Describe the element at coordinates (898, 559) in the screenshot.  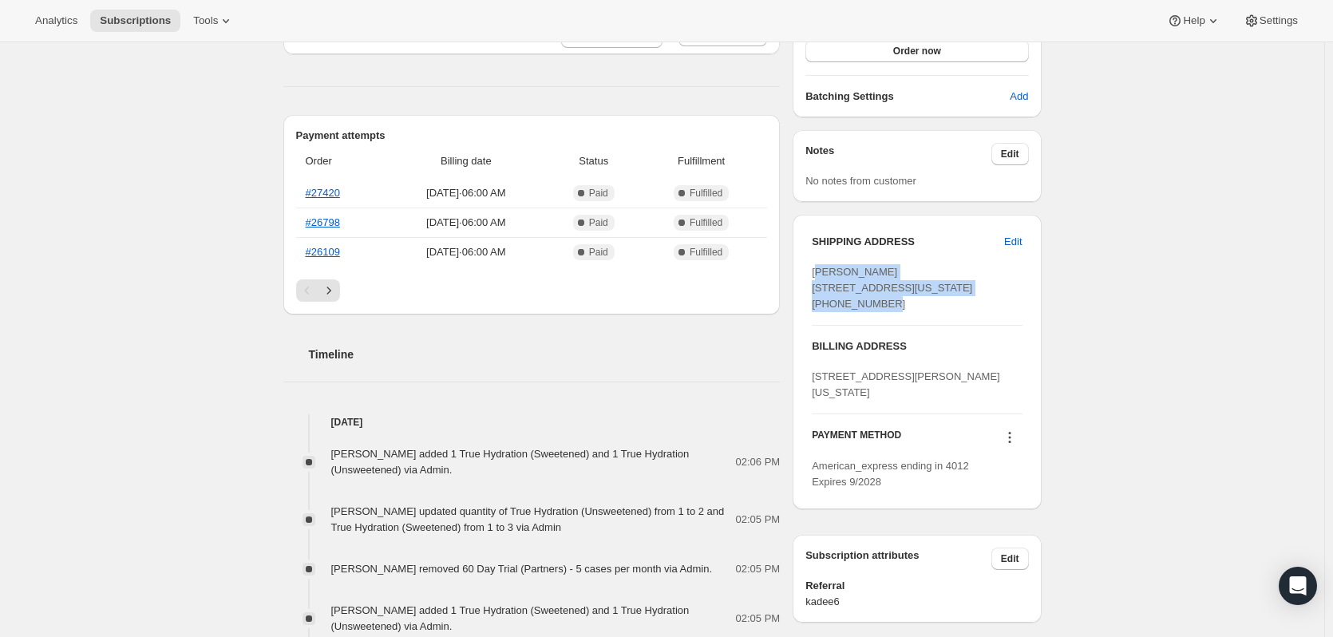
I see `h3: Subscription attributes` at that location.